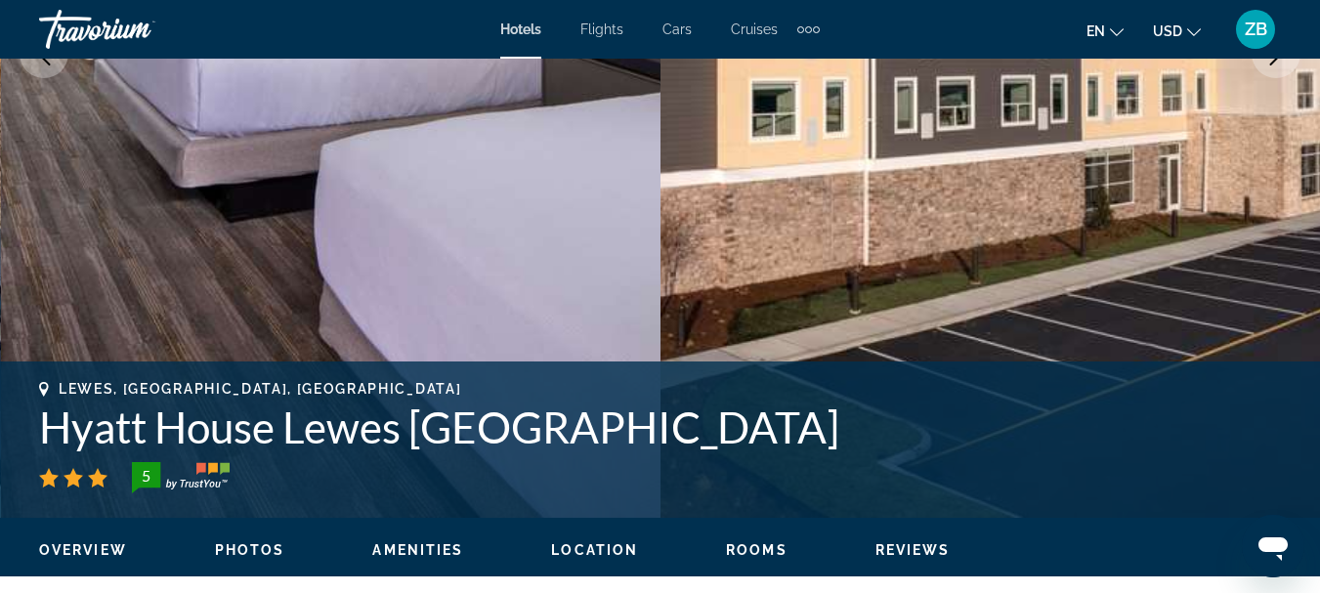  What do you see at coordinates (1176, 30) in the screenshot?
I see `button: Change currency` at bounding box center [1176, 30].